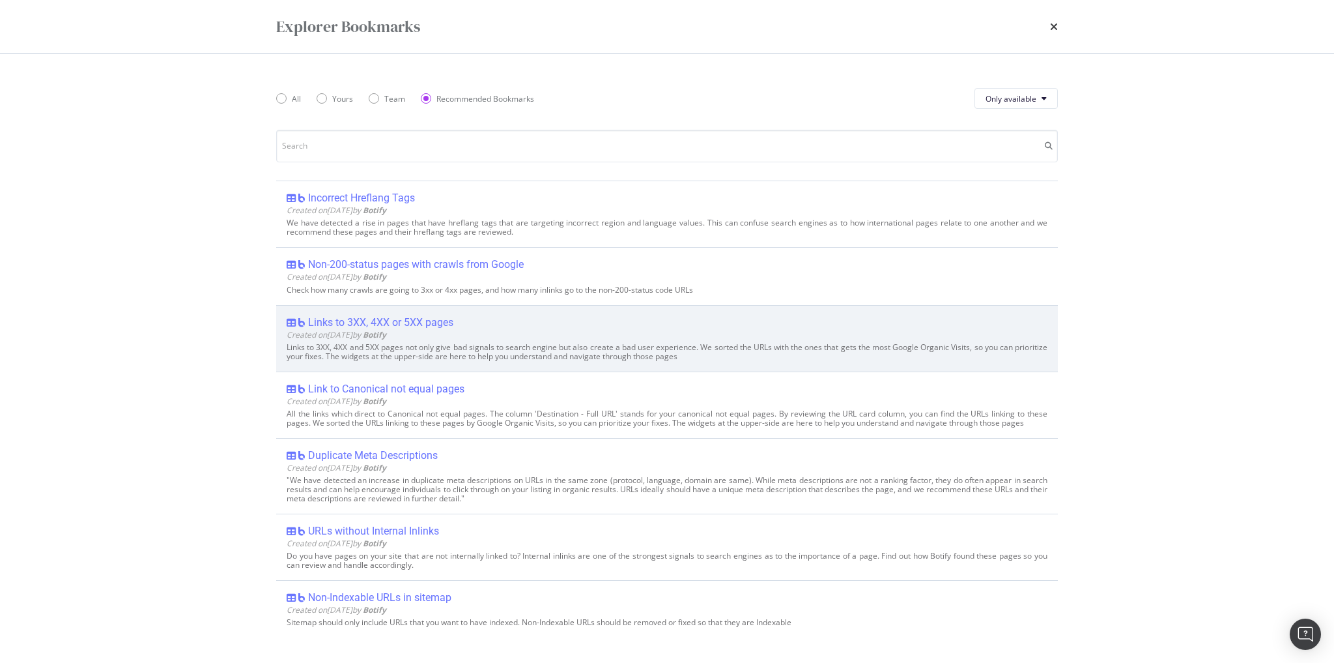 The width and height of the screenshot is (1334, 663). Describe the element at coordinates (667, 227) in the screenshot. I see `div: We have detected a rise in pages that have hreflang tags that are targeting incorrect region and ...` at that location.